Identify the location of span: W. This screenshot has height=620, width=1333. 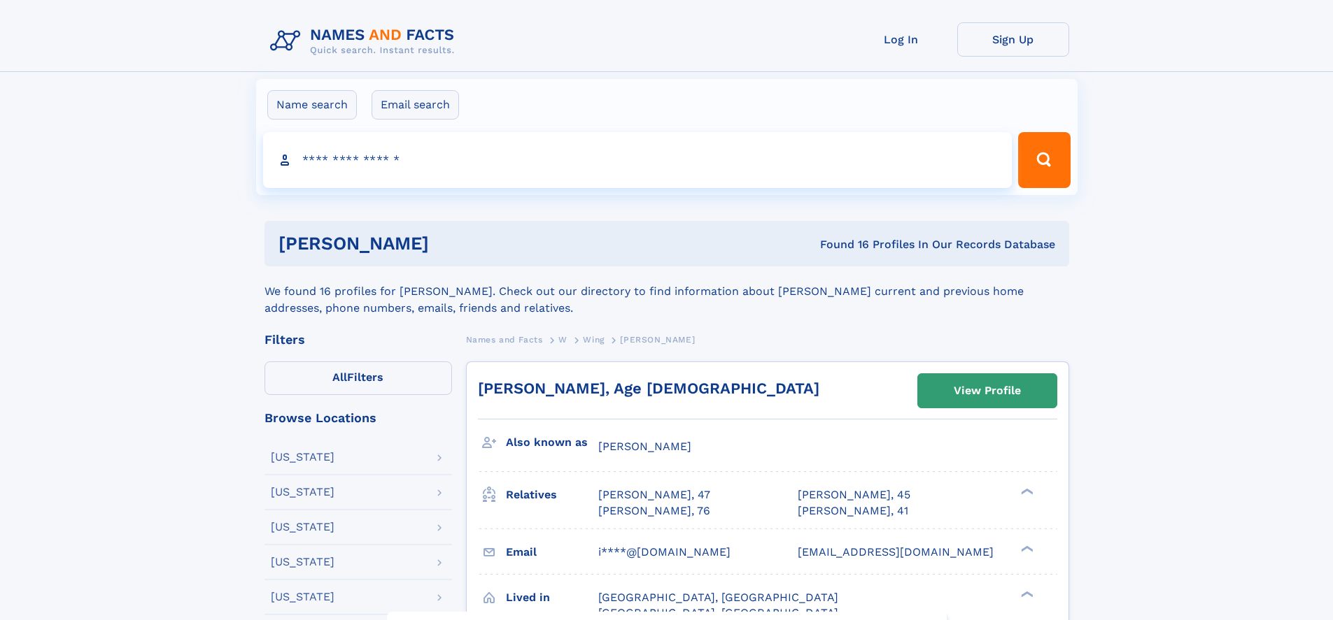
(562, 340).